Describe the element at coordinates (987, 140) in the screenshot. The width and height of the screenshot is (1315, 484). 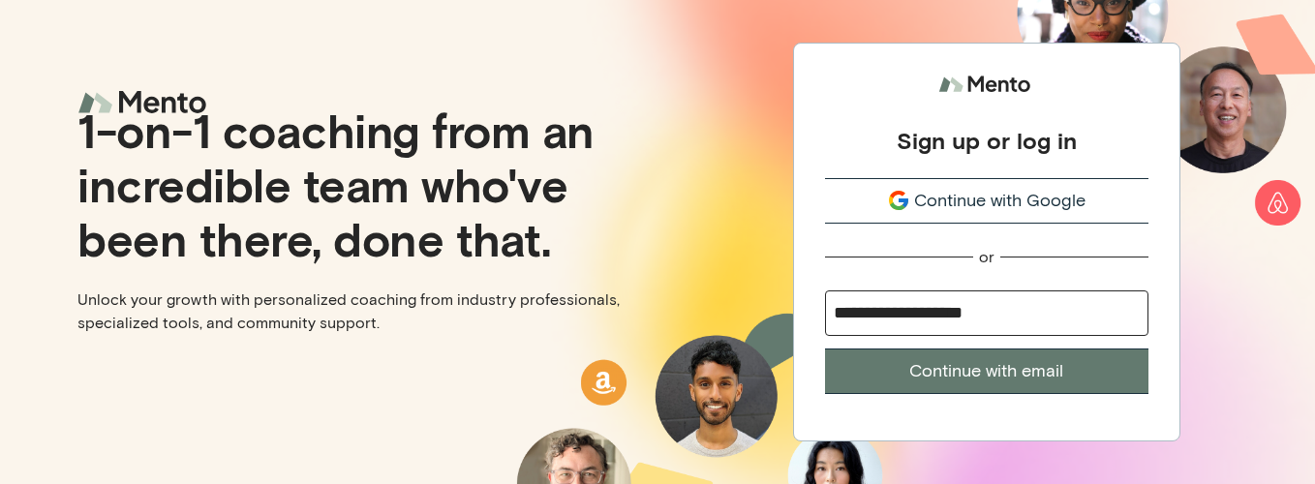
I see `div: Sign up or log in` at that location.